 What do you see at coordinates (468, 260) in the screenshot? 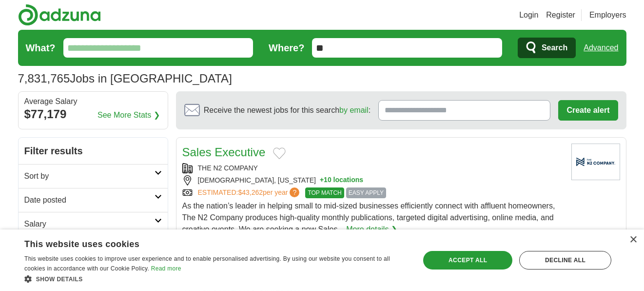
I see `div: Accept all` at bounding box center [468, 260].